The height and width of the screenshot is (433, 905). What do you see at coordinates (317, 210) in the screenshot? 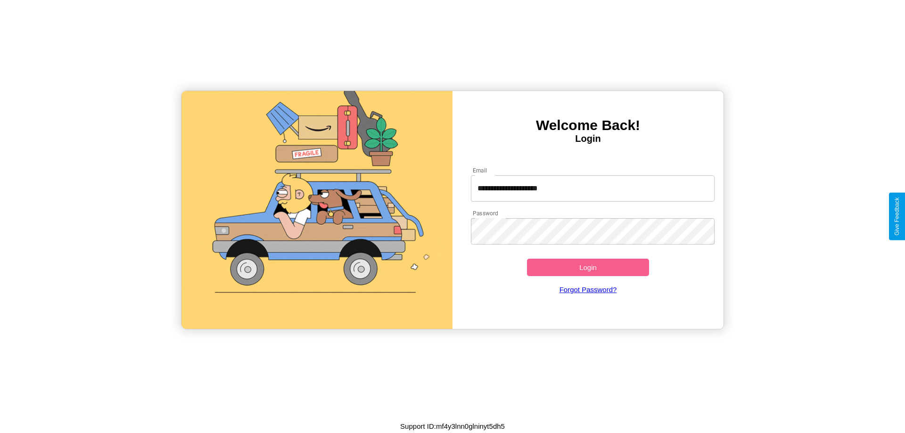
I see `img: gif` at bounding box center [317, 210].